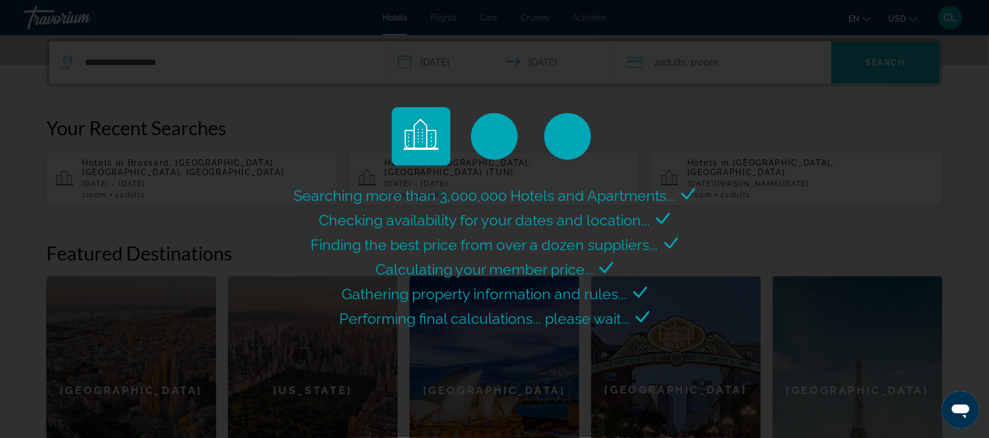  I want to click on span: Finding the best price from over a dozen suppliers..., so click(484, 245).